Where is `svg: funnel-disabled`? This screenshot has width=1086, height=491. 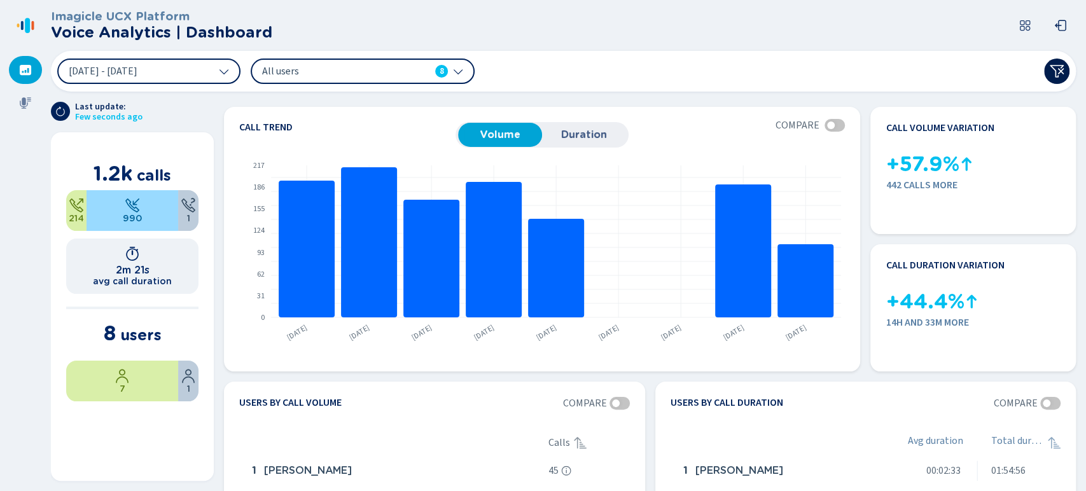
svg: funnel-disabled is located at coordinates (1056, 71).